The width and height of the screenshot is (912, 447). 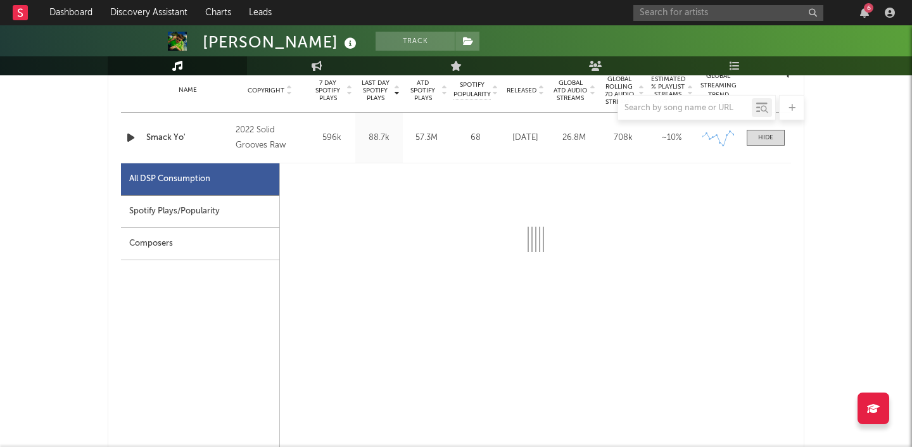 I want to click on a: Smack Yo', so click(x=188, y=138).